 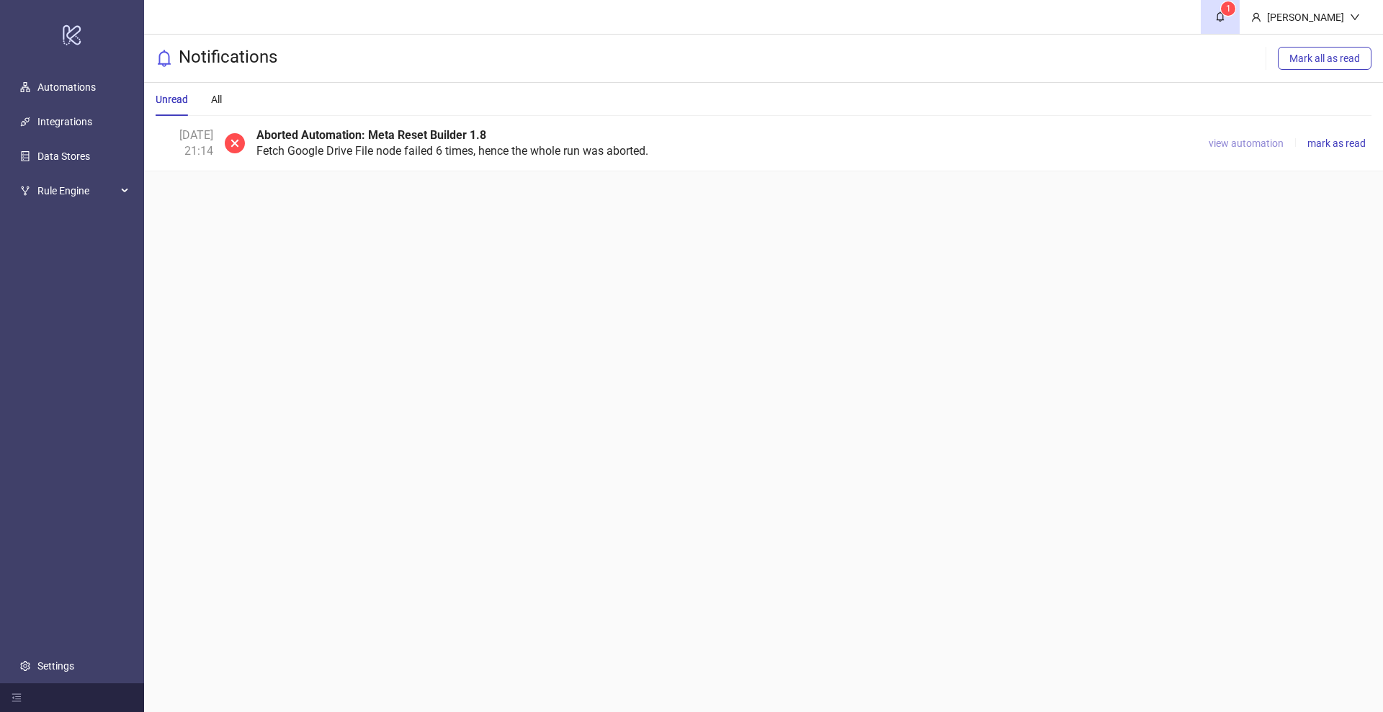 I want to click on button: Mark all as read, so click(x=1324, y=58).